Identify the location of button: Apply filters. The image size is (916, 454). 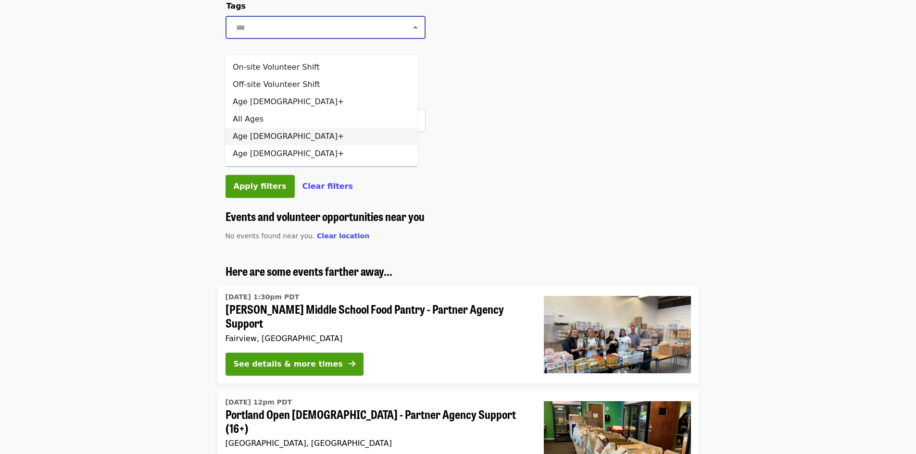
(260, 187).